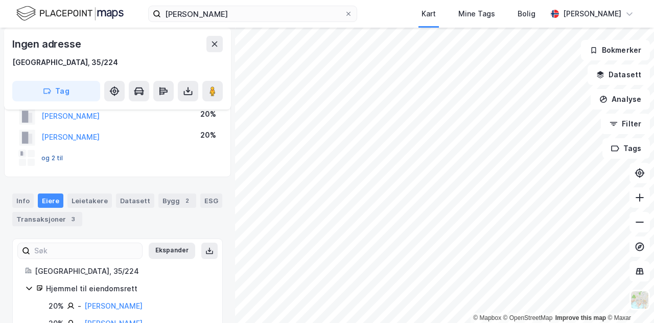 This screenshot has height=323, width=654. What do you see at coordinates (128, 288) in the screenshot?
I see `div: Hjemmel til eiendomsrett` at bounding box center [128, 288].